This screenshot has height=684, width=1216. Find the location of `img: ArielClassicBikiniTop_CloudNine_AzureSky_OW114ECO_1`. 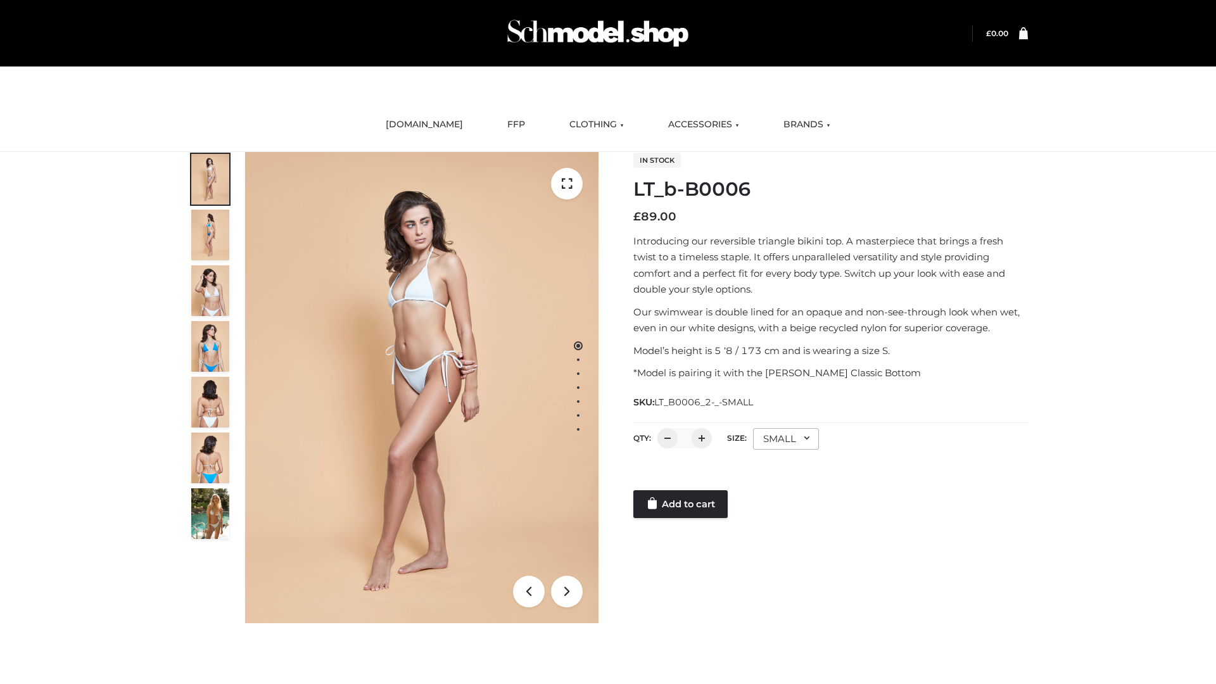

img: ArielClassicBikiniTop_CloudNine_AzureSky_OW114ECO_1 is located at coordinates (422, 388).